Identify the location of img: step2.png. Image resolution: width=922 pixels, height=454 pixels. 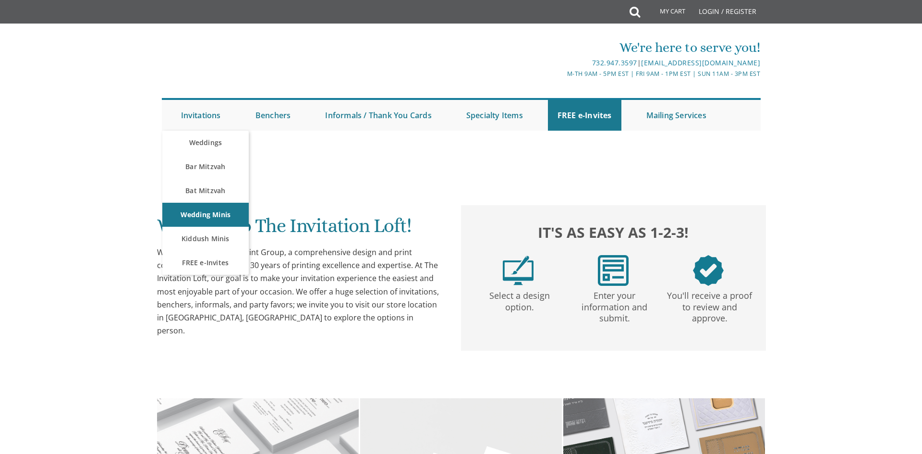
(613, 270).